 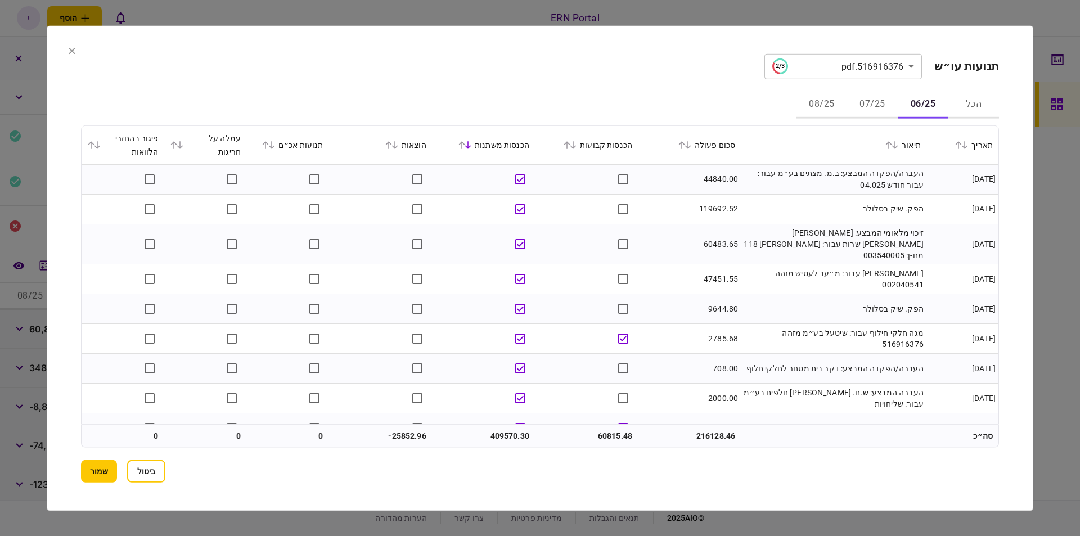 What do you see at coordinates (834, 338) in the screenshot?
I see `td: מגה חלקי חילוף עבור: שיטעל בע״מ מזהה 516916376` at bounding box center [834, 338].